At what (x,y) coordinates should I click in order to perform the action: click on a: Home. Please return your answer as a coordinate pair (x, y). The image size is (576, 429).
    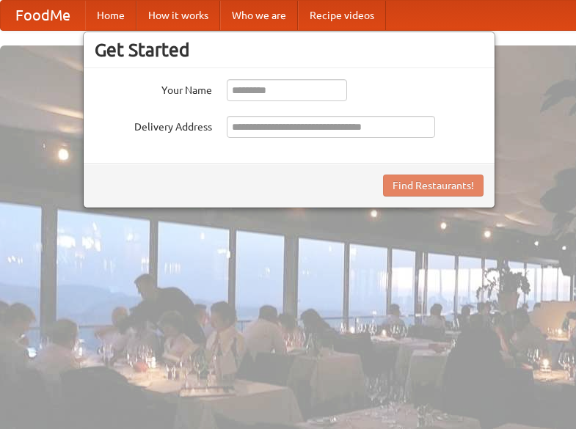
    Looking at the image, I should click on (111, 15).